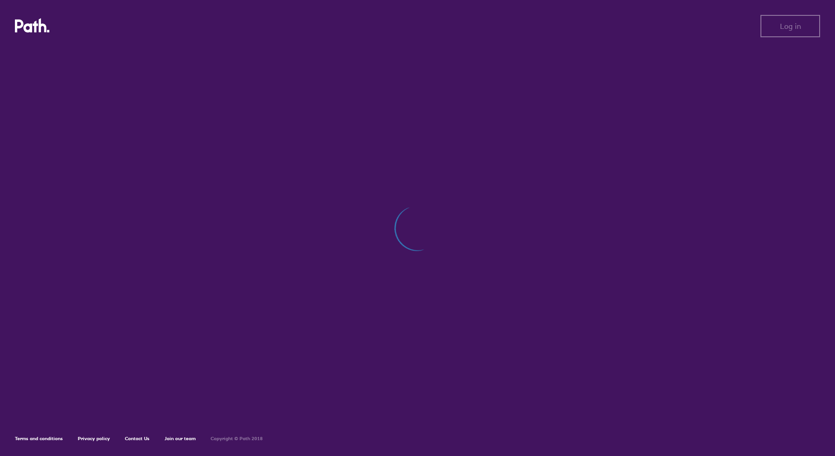  Describe the element at coordinates (94, 439) in the screenshot. I see `a: Privacy policy` at that location.